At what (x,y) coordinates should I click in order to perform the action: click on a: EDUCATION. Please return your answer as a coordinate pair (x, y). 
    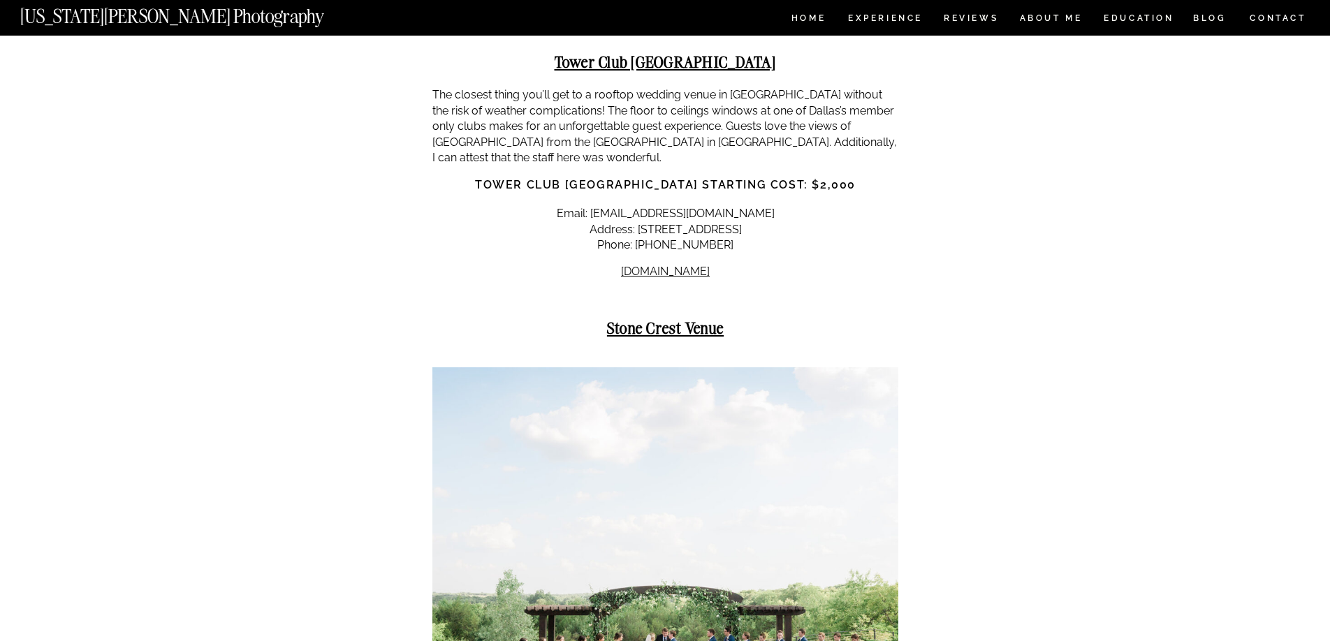
    Looking at the image, I should click on (1139, 20).